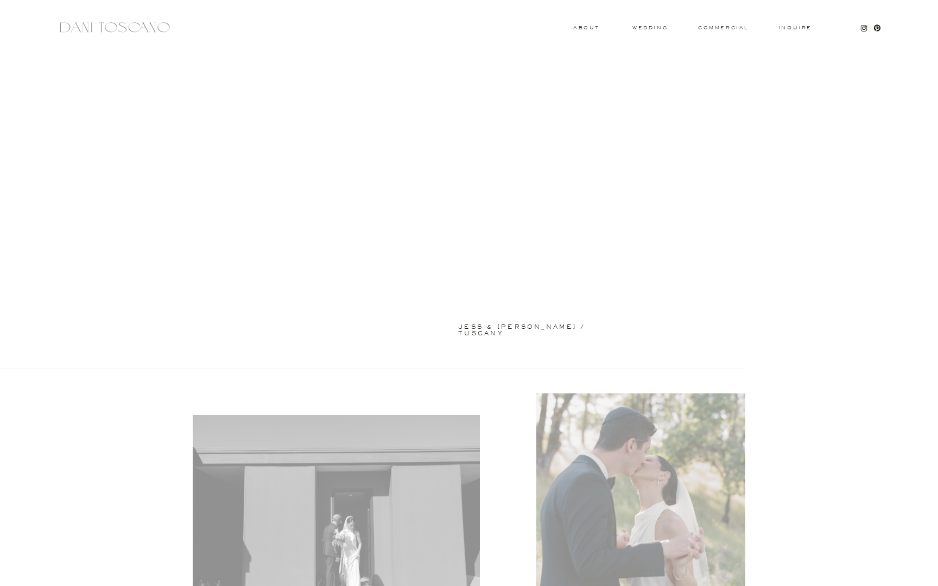 The width and height of the screenshot is (938, 586). What do you see at coordinates (723, 28) in the screenshot?
I see `h3: commercial` at bounding box center [723, 28].